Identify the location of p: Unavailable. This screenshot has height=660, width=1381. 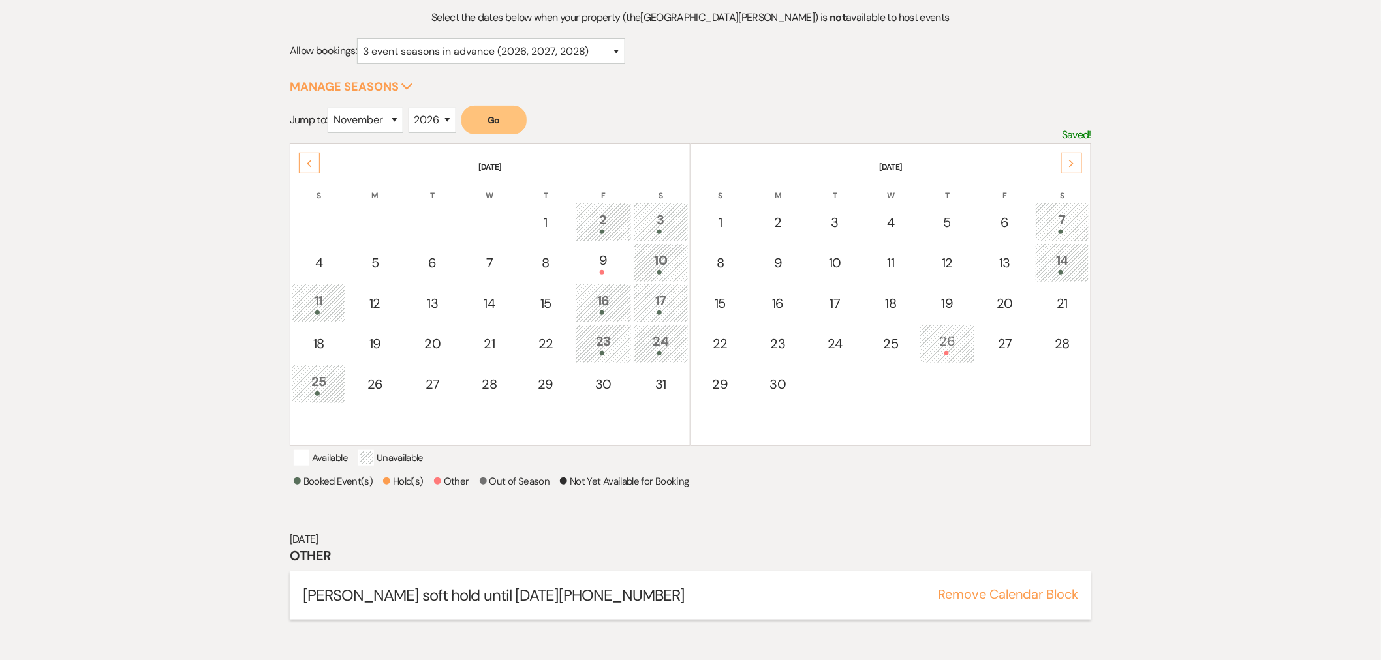
(391, 458).